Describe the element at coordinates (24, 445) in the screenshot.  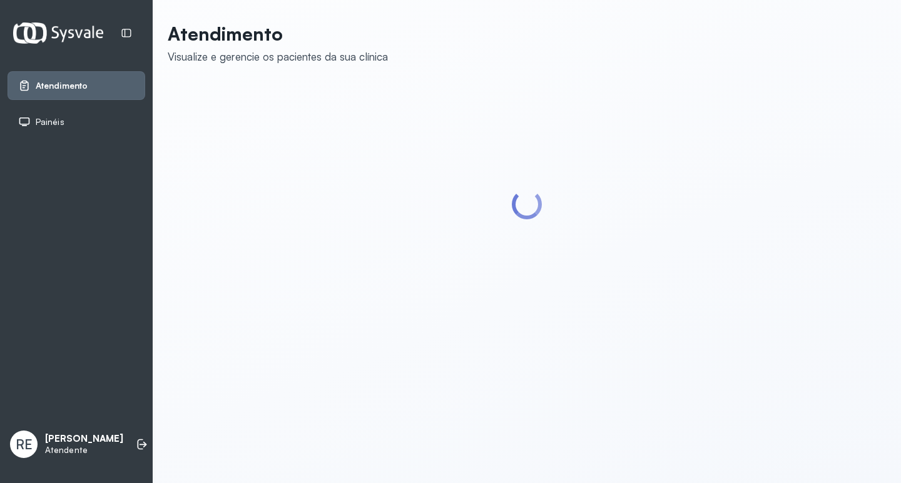
I see `span: RE` at that location.